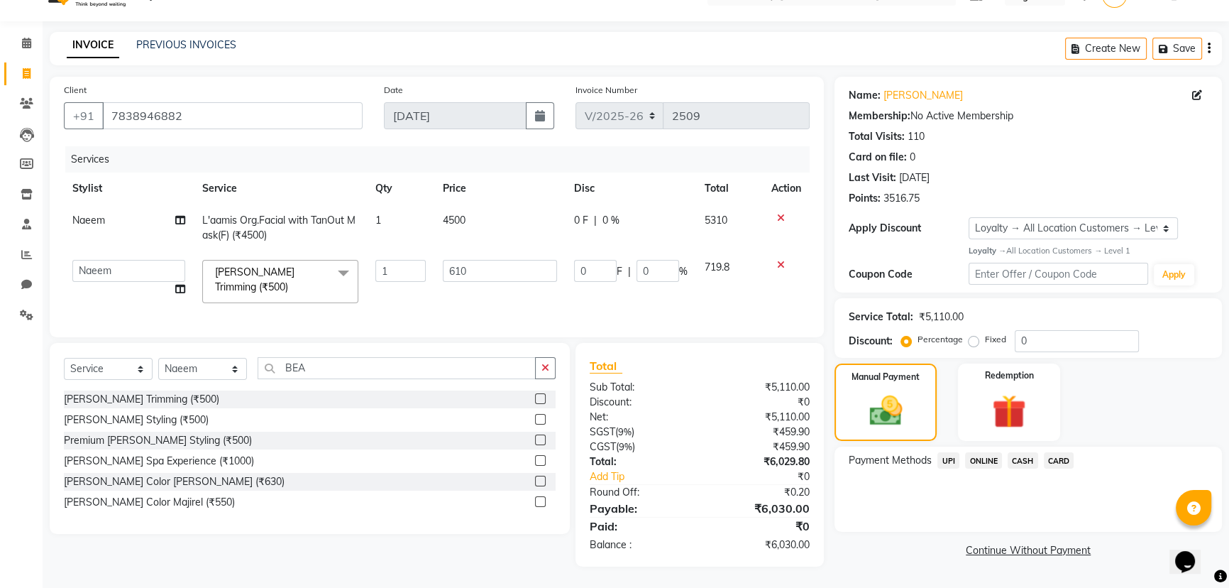  What do you see at coordinates (1029, 550) in the screenshot?
I see `a: Continue Without Payment` at bounding box center [1029, 550].